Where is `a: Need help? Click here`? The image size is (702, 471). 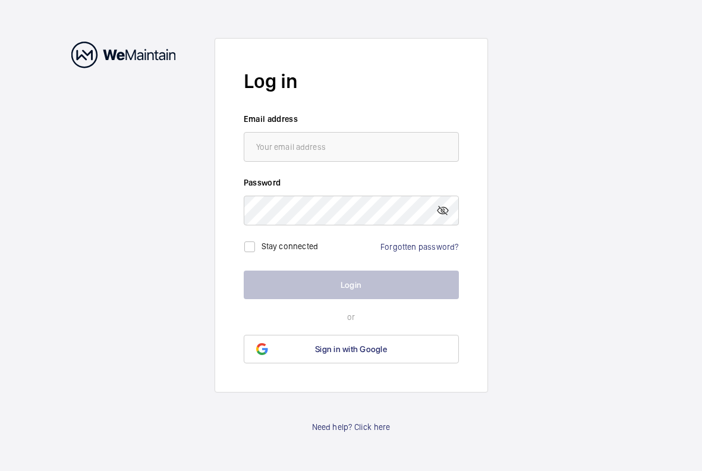
a: Need help? Click here is located at coordinates (351, 427).